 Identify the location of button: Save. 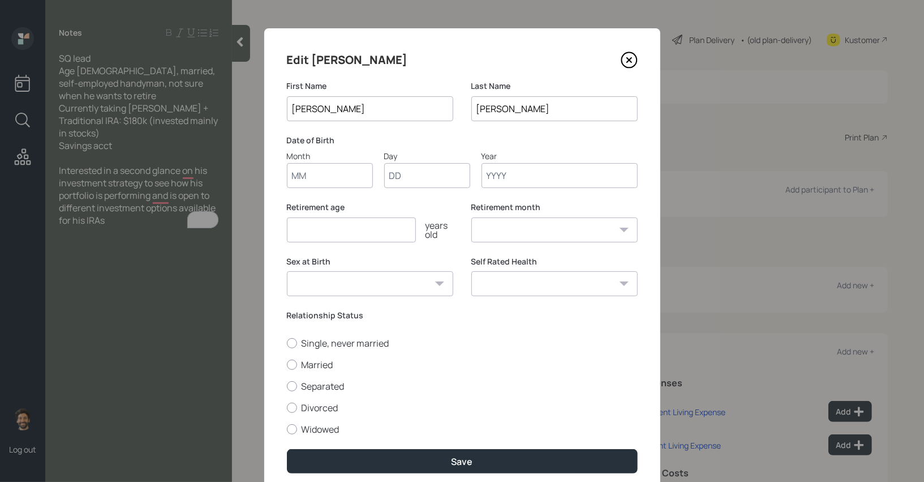
(463, 461).